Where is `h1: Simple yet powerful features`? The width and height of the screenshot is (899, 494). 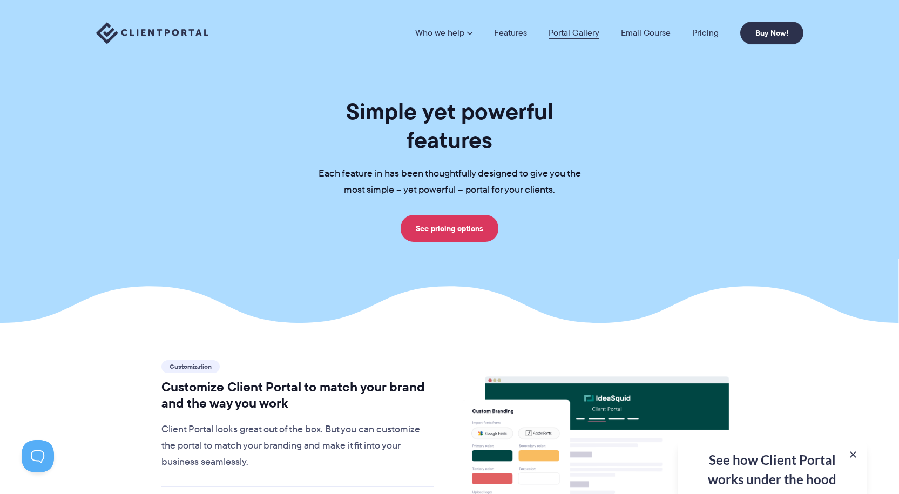
h1: Simple yet powerful features is located at coordinates (450, 126).